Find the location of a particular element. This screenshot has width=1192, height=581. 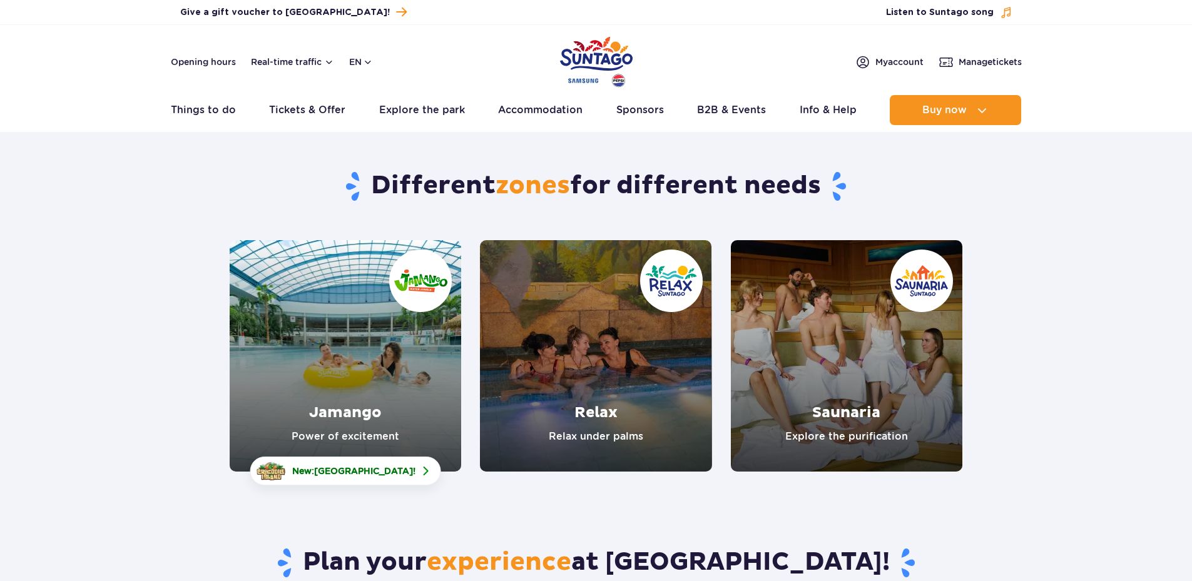

a: Saunaria is located at coordinates (846, 356).